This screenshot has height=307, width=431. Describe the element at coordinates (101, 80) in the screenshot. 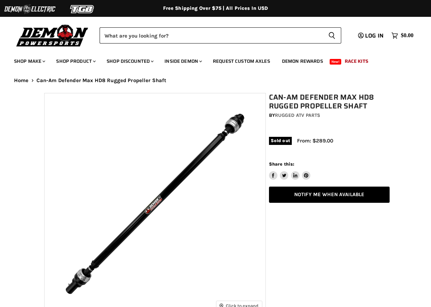

I see `span: Can-Am Defender Max HD8 Rugged Propeller Shaft` at that location.